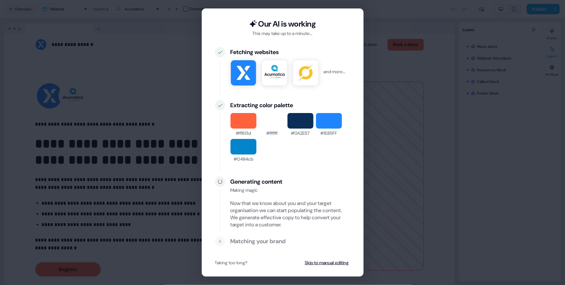 This screenshot has height=285, width=565. Describe the element at coordinates (290, 214) in the screenshot. I see `div: Now that we know about you and your target organisation we can start populating the content. We g...` at that location.